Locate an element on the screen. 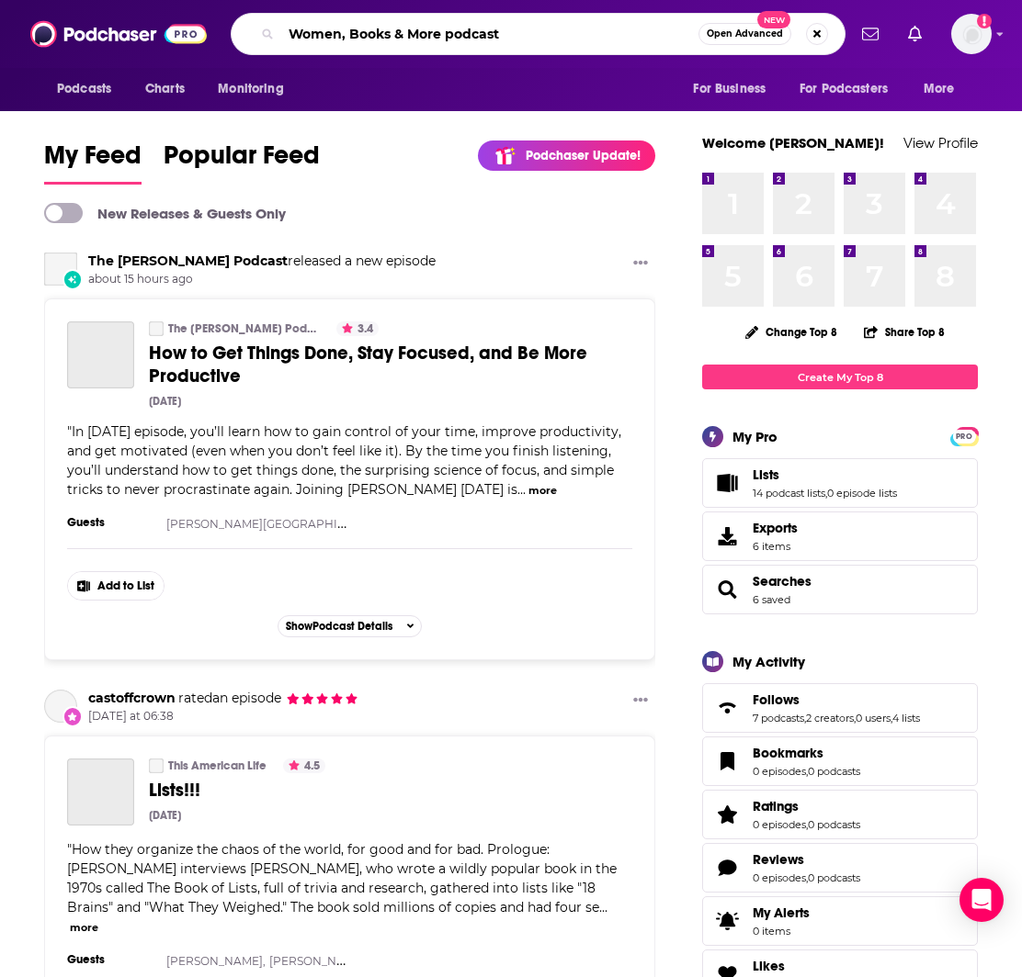 This screenshot has width=1022, height=977. a: This American Life is located at coordinates (156, 766).